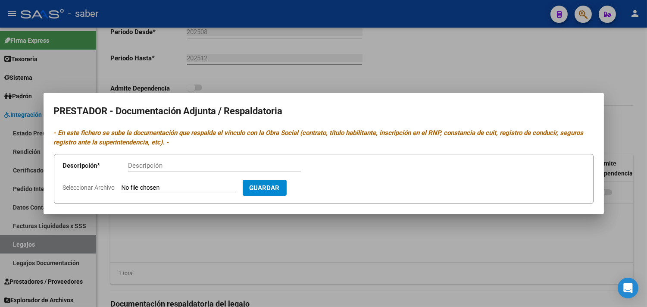 This screenshot has width=647, height=307. Describe the element at coordinates (95, 165) in the screenshot. I see `p: Descripción` at that location.